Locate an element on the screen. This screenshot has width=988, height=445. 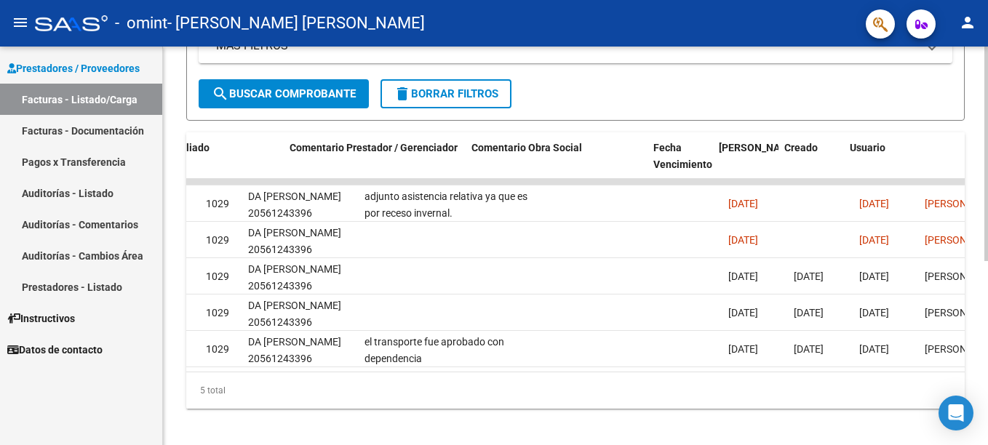
span: Prestadores / Proveedores is located at coordinates (73, 68).